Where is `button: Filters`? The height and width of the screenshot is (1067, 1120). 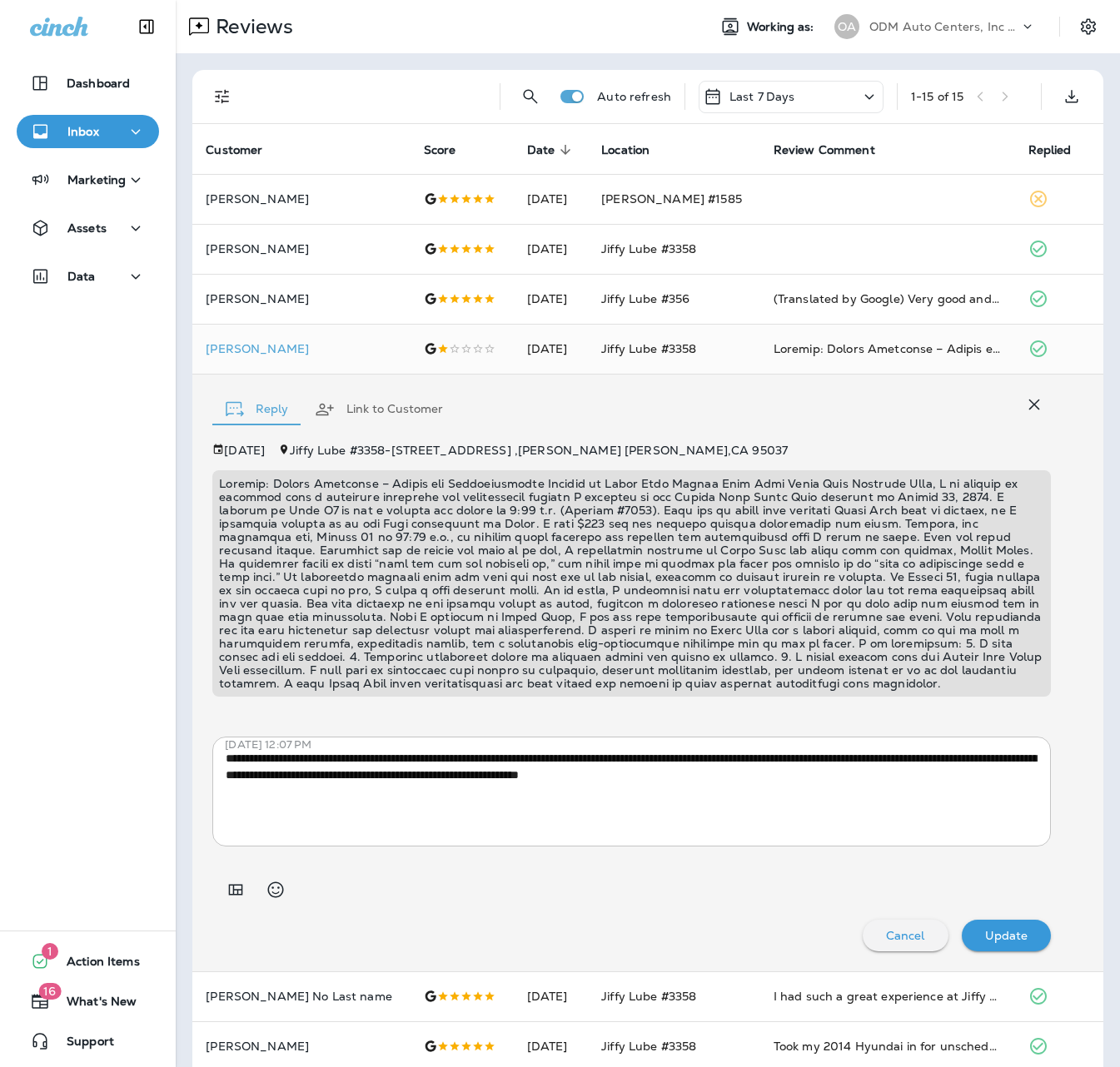
button: Filters is located at coordinates (222, 97).